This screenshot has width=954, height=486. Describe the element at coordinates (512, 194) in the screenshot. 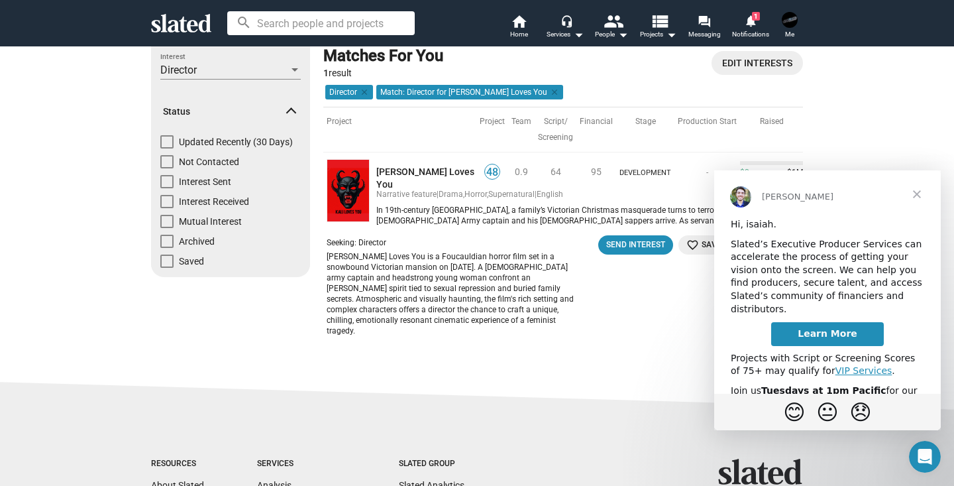

I see `span: Supernatural` at that location.